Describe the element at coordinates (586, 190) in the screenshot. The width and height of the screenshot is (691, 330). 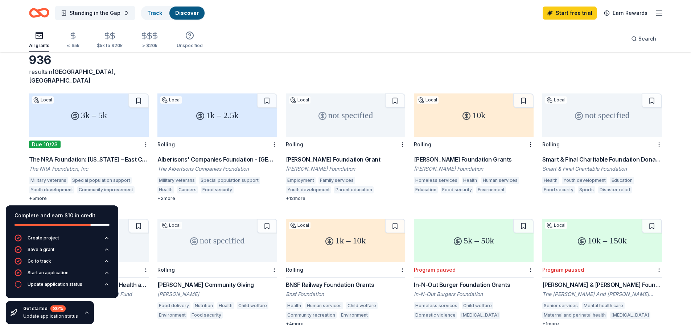
I see `div: Sports` at that location.